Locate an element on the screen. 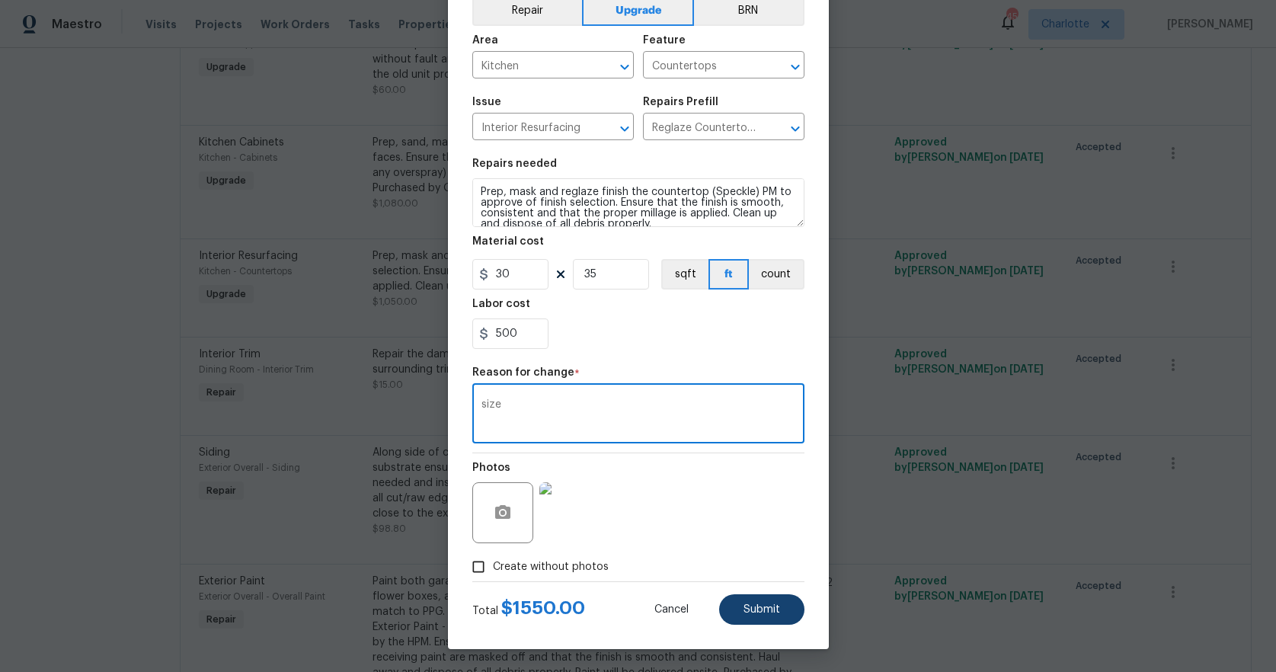 This screenshot has width=1276, height=672. button: Cancel is located at coordinates (671, 610).